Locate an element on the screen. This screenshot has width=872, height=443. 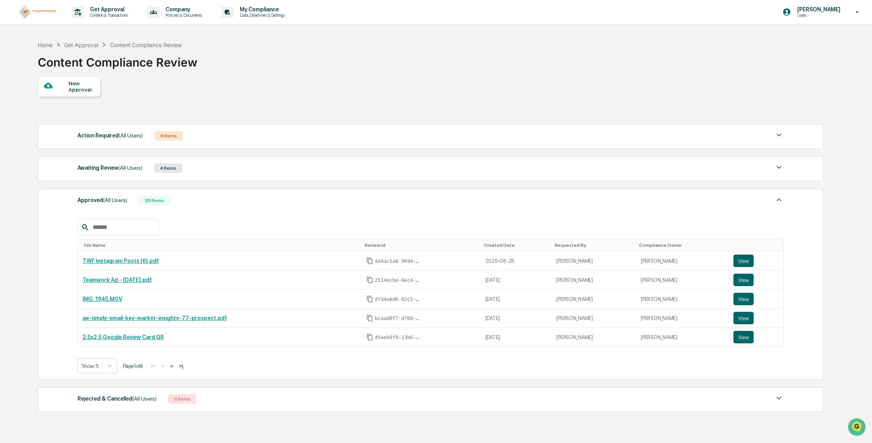
p: Policies & Documents is located at coordinates (182, 15).